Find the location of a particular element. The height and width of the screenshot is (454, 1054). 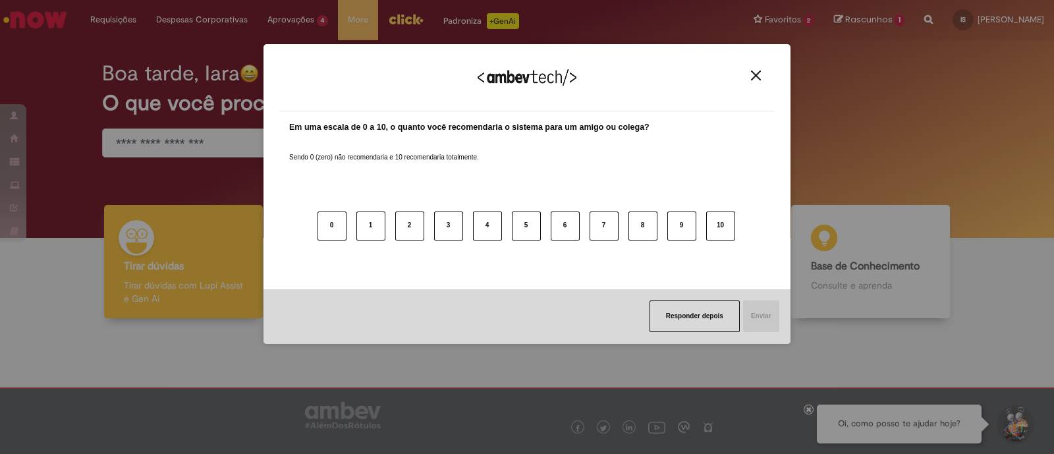

button: 2 is located at coordinates (410, 226).